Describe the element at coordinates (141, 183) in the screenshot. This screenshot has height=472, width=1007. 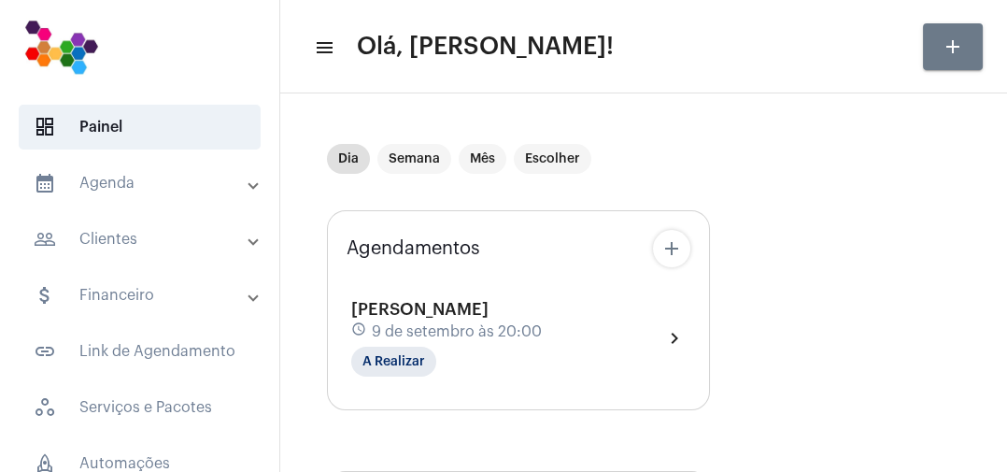
I see `mat-panel-title: Agenda` at that location.